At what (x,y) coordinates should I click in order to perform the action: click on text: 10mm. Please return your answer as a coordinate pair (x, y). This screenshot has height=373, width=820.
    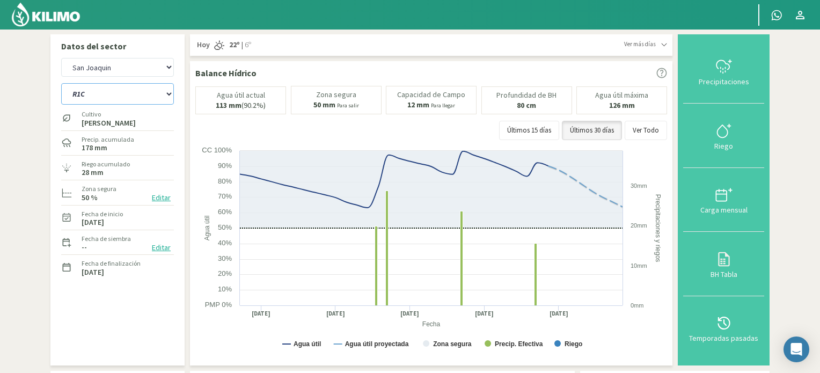
    Looking at the image, I should click on (638, 266).